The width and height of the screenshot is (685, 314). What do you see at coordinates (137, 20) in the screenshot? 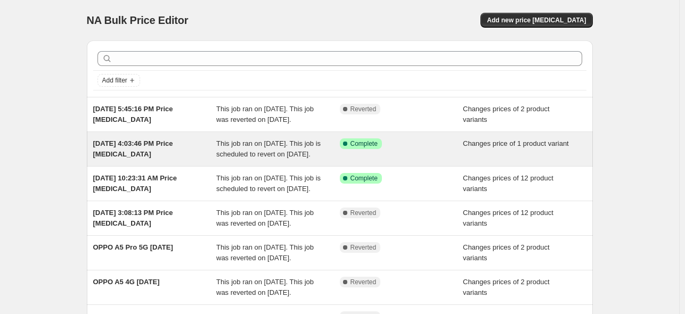
I see `span: NA Bulk Price Editor` at bounding box center [137, 20].